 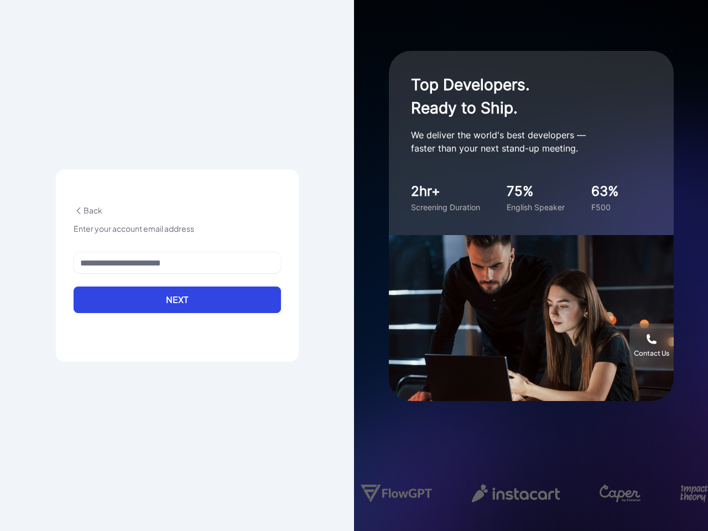 I want to click on button: Next, so click(x=177, y=300).